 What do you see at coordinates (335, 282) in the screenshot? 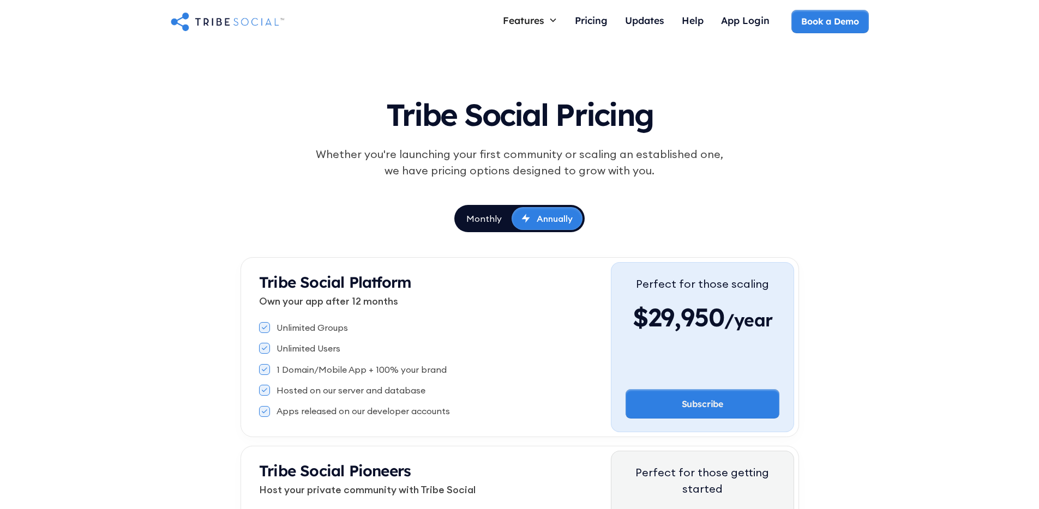
I see `strong: Tribe Social Platform` at bounding box center [335, 282].